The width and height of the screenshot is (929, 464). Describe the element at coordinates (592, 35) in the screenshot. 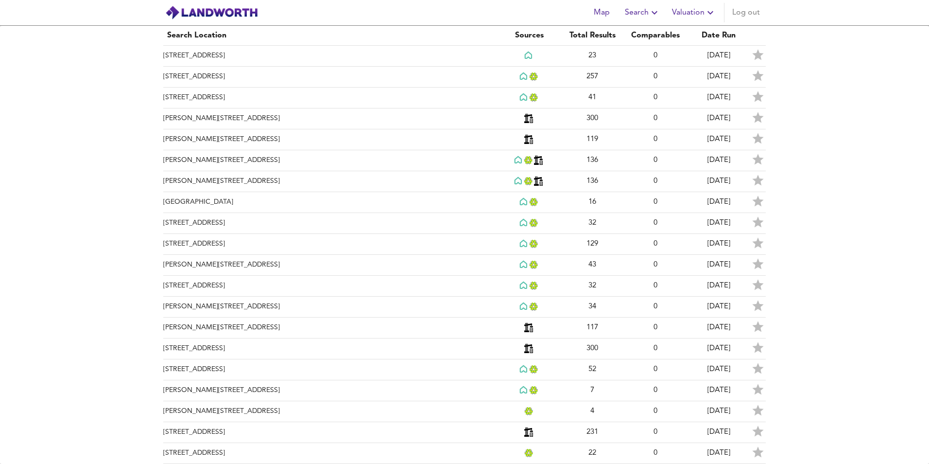

I see `div: Total Results` at that location.